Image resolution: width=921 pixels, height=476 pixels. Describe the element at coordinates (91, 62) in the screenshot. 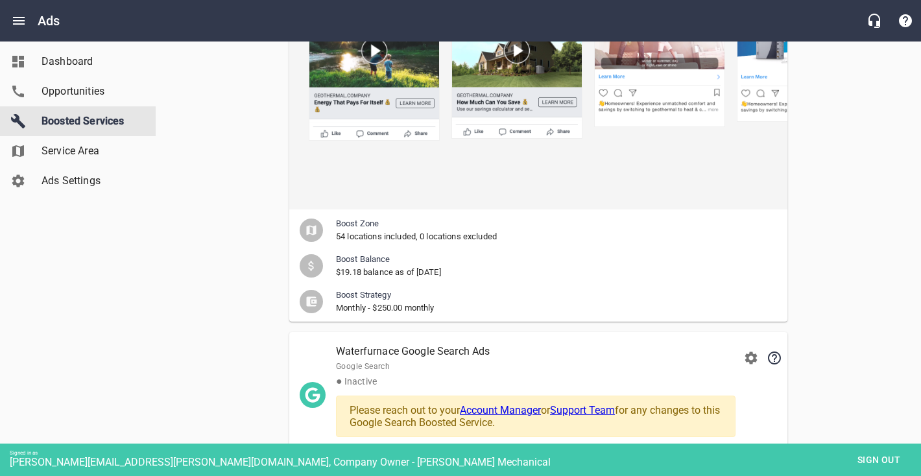

I see `span: Dashboard` at that location.